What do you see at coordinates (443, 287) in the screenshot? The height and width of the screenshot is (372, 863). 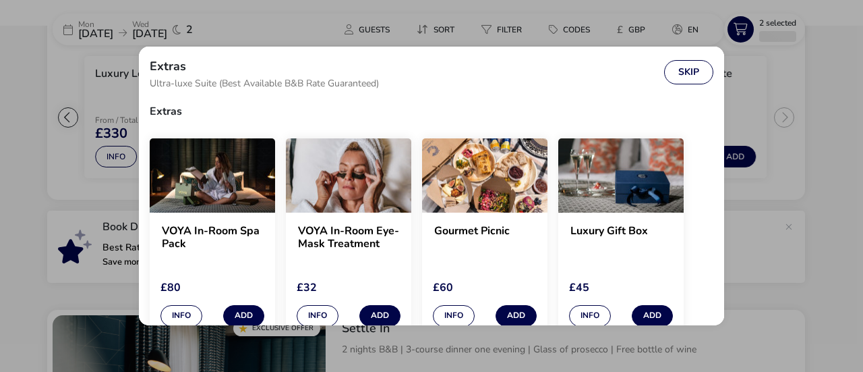 I see `span: £60` at bounding box center [443, 287].